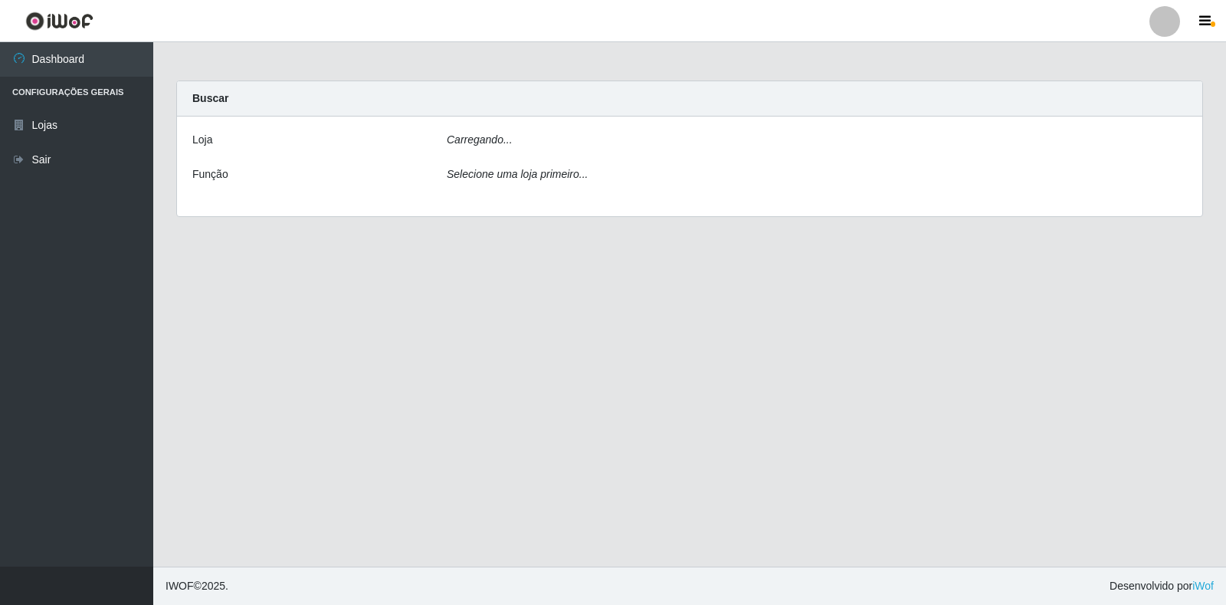 The image size is (1226, 605). Describe the element at coordinates (1203, 585) in the screenshot. I see `a: iWof` at that location.